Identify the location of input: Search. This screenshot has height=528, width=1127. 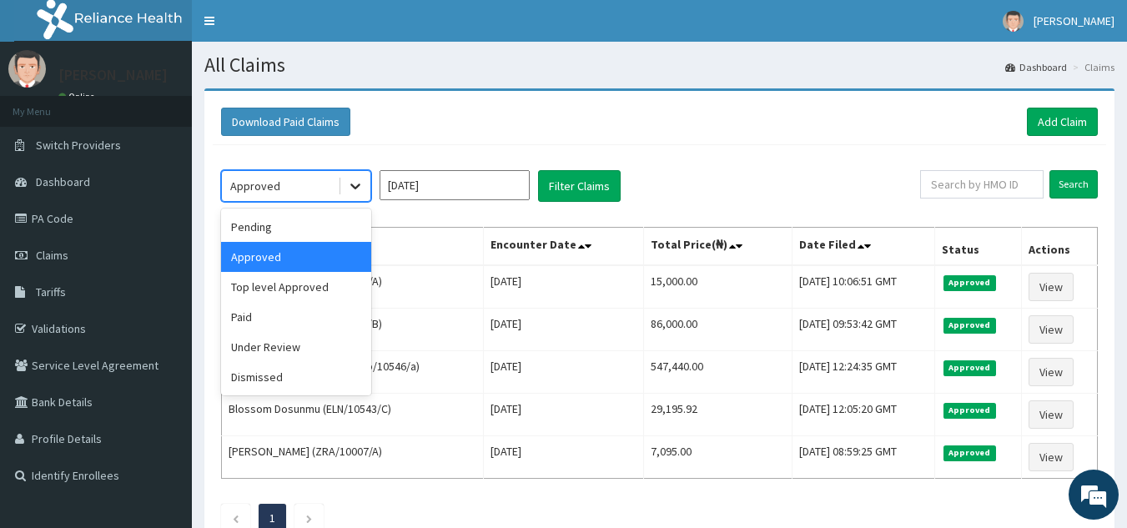
(1073, 184).